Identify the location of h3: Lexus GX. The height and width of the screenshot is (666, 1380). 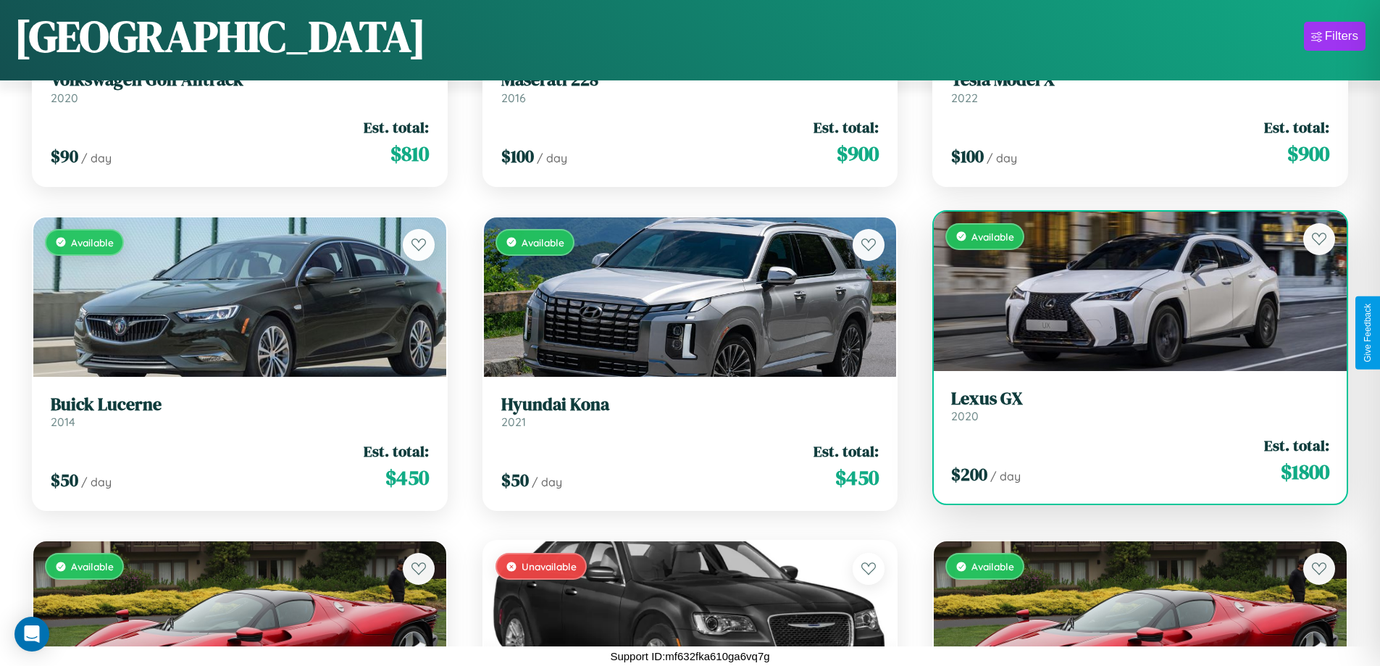
(1140, 399).